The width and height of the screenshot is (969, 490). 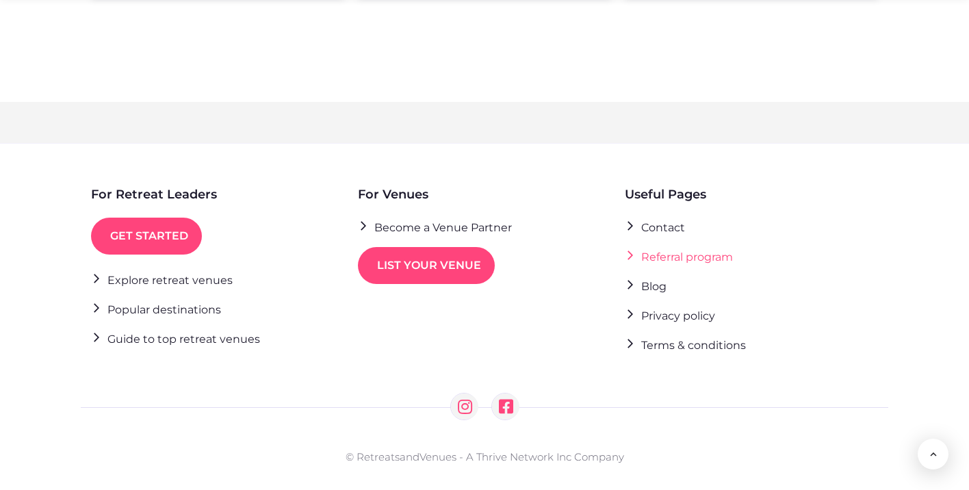 I want to click on a: Get started, so click(x=146, y=236).